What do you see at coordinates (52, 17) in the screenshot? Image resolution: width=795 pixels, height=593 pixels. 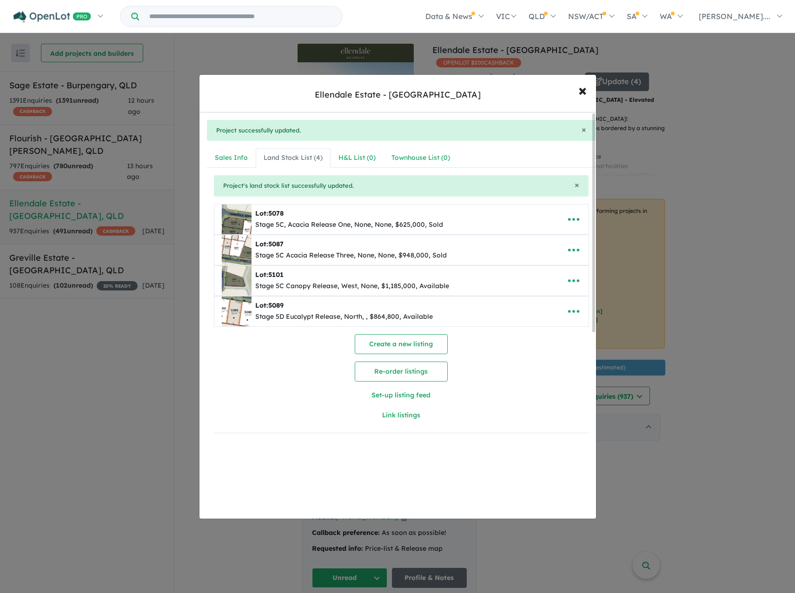 I see `img: Openlot PRO Logo White` at bounding box center [52, 17].